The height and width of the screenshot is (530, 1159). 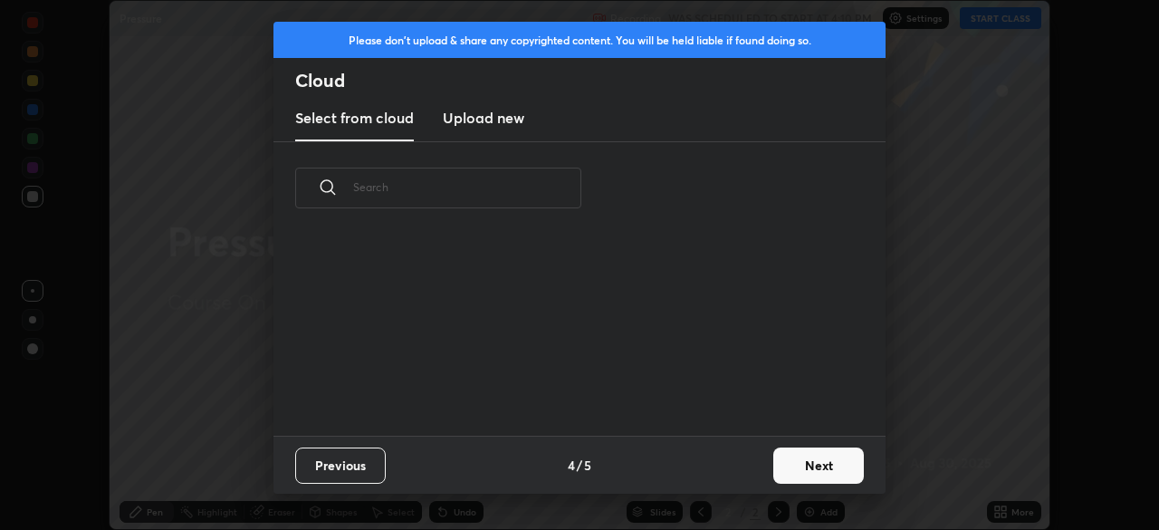 What do you see at coordinates (341, 466) in the screenshot?
I see `button: Previous` at bounding box center [341, 466].